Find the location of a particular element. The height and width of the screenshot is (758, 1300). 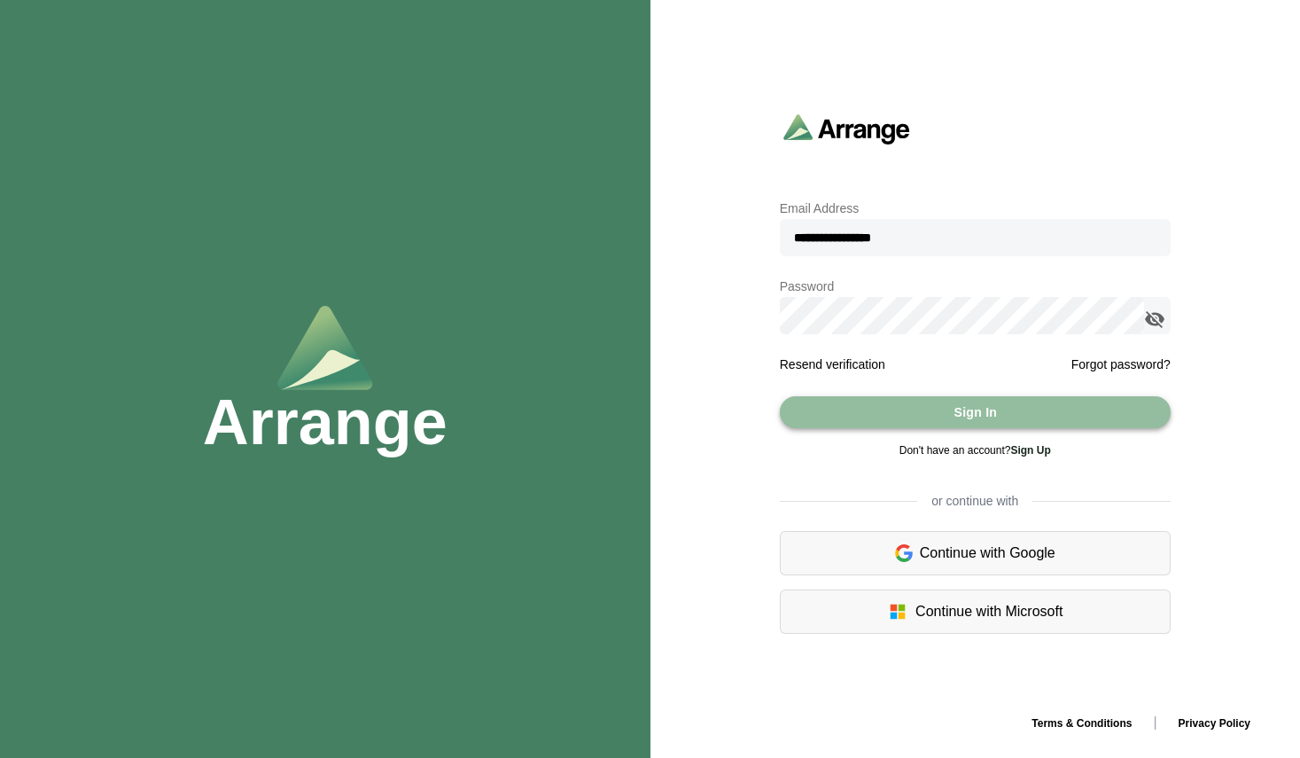

p: Email Address is located at coordinates (975, 208).